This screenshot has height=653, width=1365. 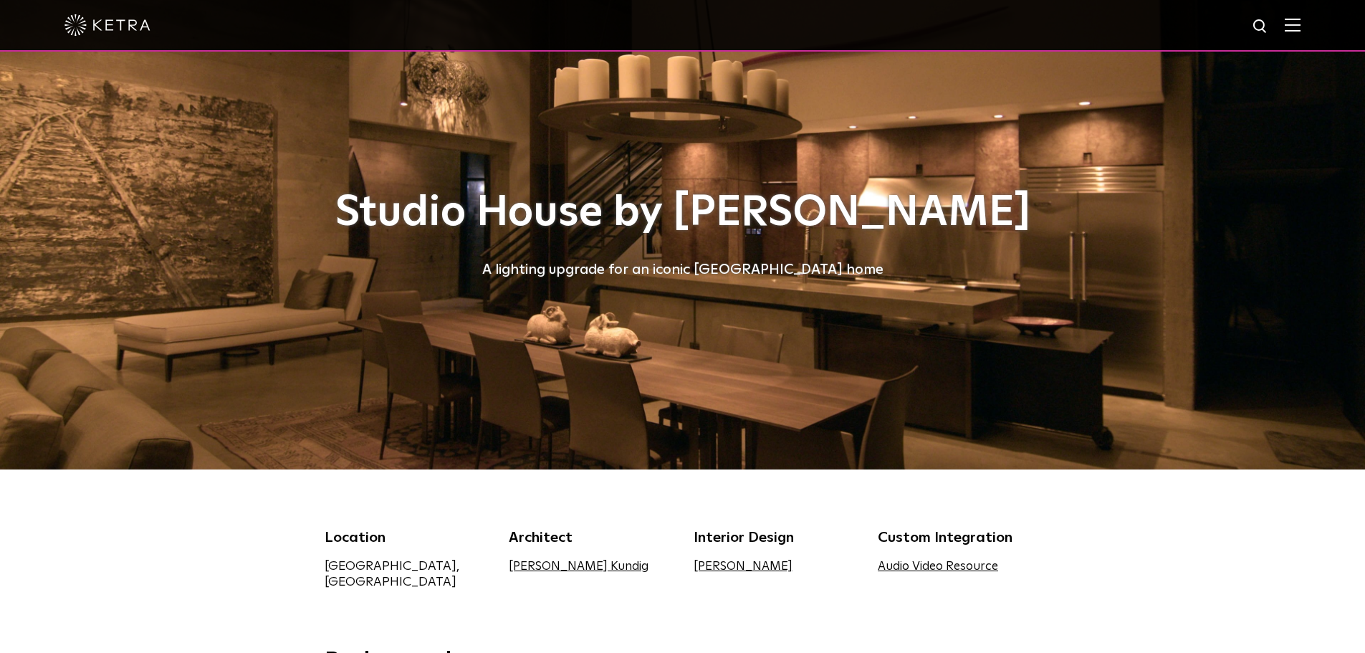 I want to click on img: search icon, so click(x=1260, y=27).